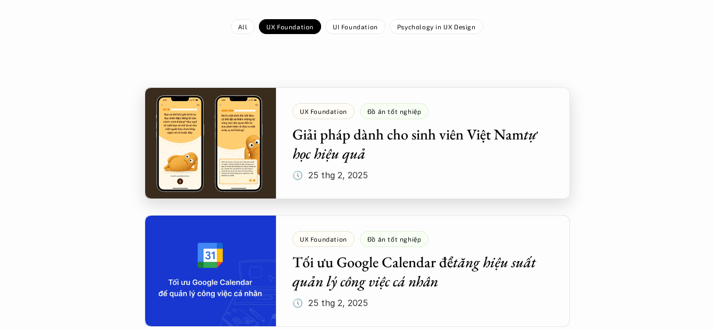  What do you see at coordinates (290, 27) in the screenshot?
I see `a: UX Foundation` at bounding box center [290, 27].